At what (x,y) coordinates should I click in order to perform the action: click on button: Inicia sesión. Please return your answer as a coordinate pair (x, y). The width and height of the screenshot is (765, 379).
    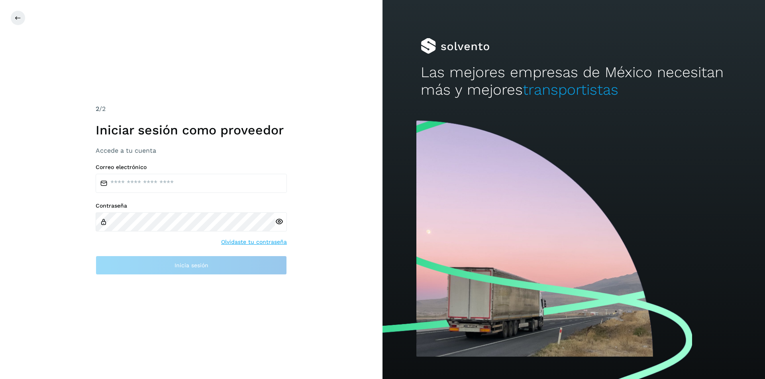
    Looking at the image, I should click on (191, 266).